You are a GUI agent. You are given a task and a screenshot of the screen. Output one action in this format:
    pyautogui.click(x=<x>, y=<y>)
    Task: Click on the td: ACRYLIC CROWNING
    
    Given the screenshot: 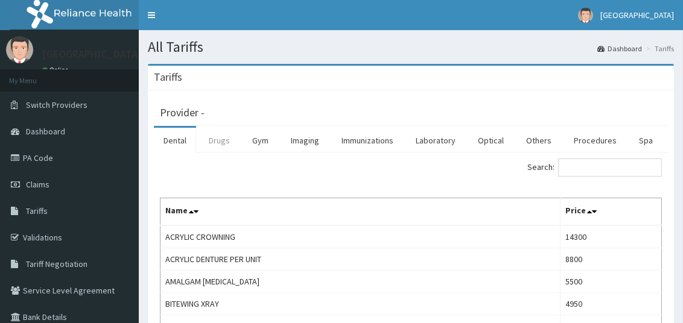 What is the action you would take?
    pyautogui.click(x=360, y=237)
    